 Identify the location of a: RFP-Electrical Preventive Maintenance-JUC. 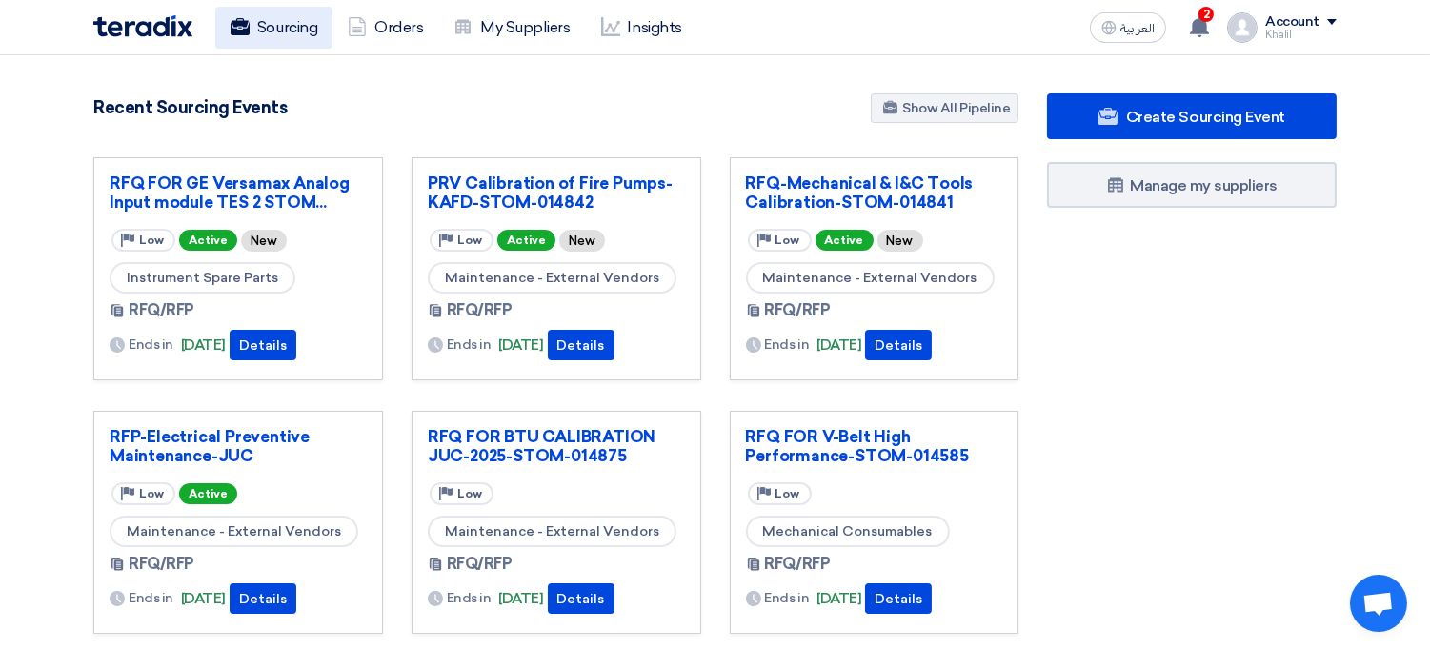
(238, 446).